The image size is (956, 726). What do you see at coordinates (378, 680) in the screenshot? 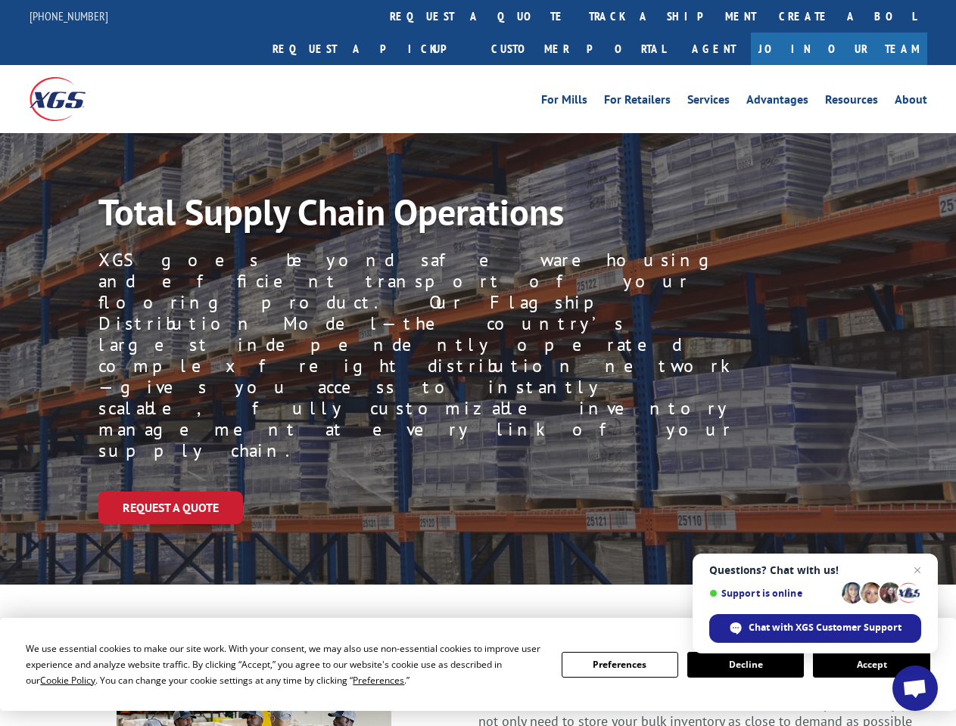
I see `span: Preferences` at bounding box center [378, 680].